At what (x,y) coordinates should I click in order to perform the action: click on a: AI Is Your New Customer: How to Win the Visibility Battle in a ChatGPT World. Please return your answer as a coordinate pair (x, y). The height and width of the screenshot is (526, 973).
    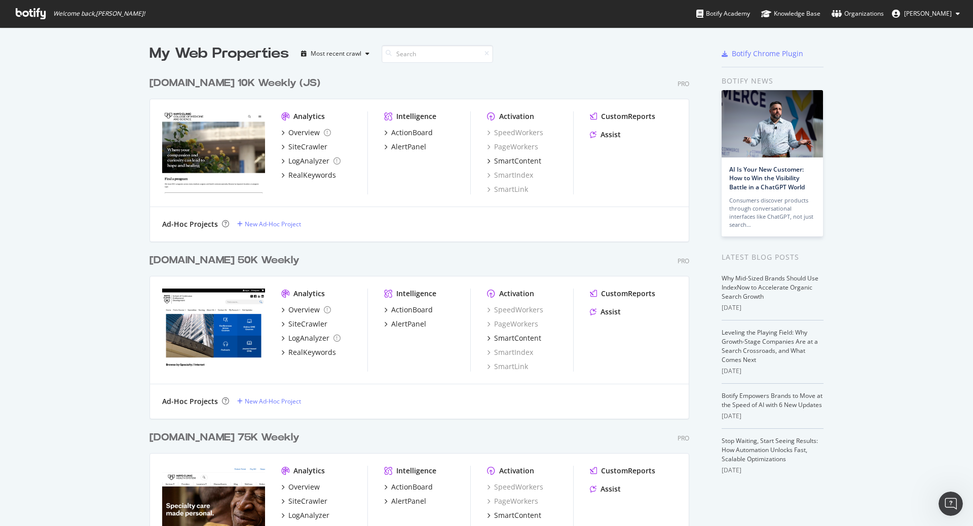
    Looking at the image, I should click on (767, 178).